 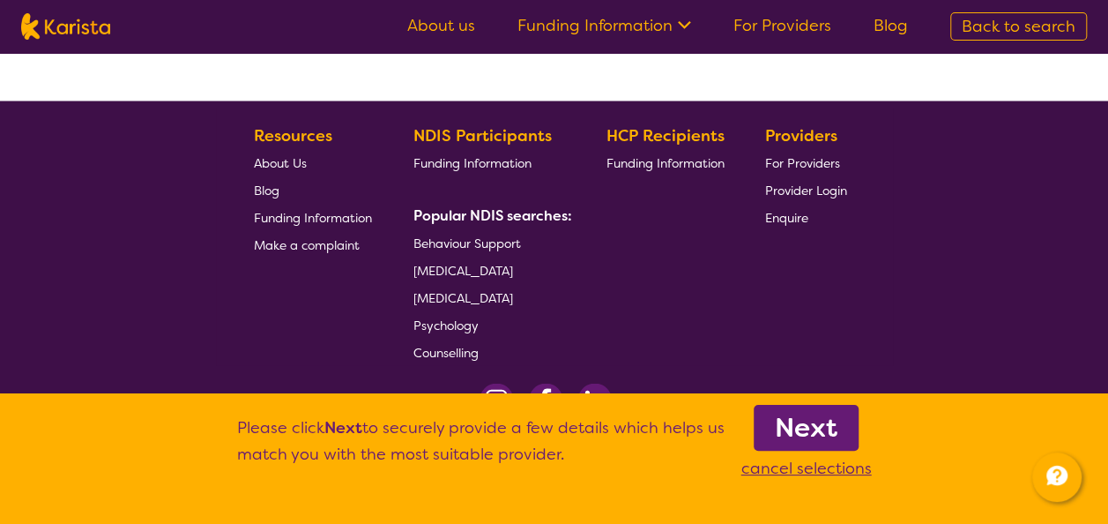 I want to click on a: Counselling, so click(x=489, y=351).